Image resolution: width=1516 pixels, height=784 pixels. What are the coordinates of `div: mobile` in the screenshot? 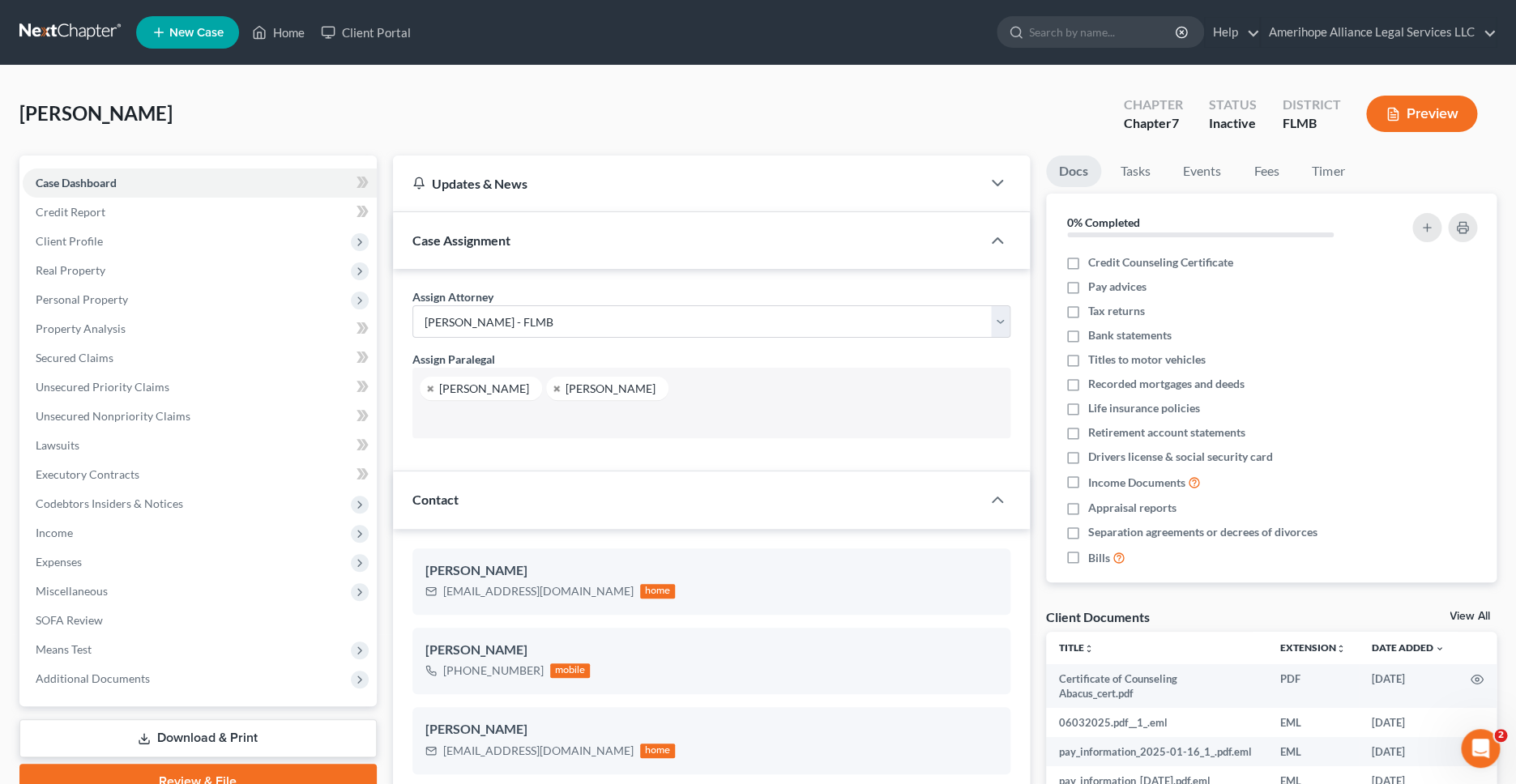 It's located at (570, 670).